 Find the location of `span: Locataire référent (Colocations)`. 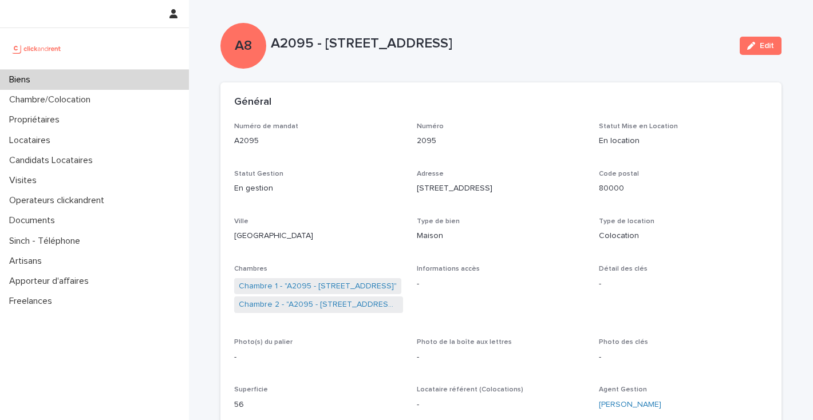

span: Locataire référent (Colocations) is located at coordinates (470, 390).